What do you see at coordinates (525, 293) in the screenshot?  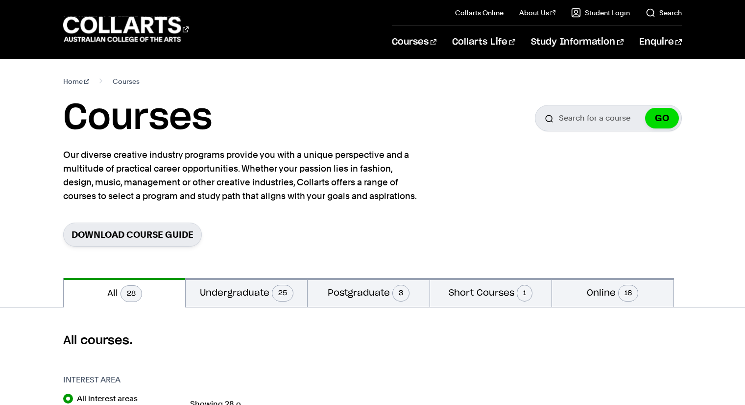 I see `span: 1` at bounding box center [525, 293].